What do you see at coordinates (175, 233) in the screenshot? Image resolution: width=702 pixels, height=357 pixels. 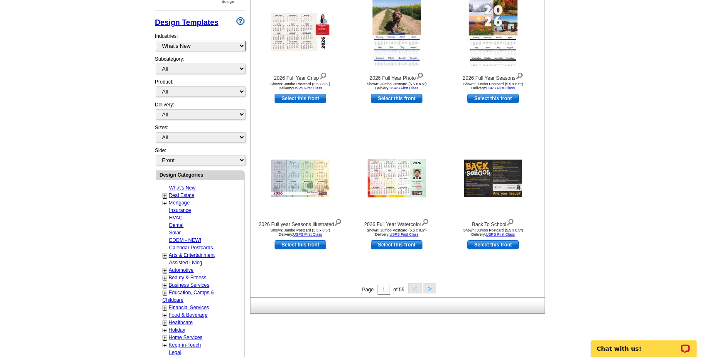 I see `a: Solar` at bounding box center [175, 233].